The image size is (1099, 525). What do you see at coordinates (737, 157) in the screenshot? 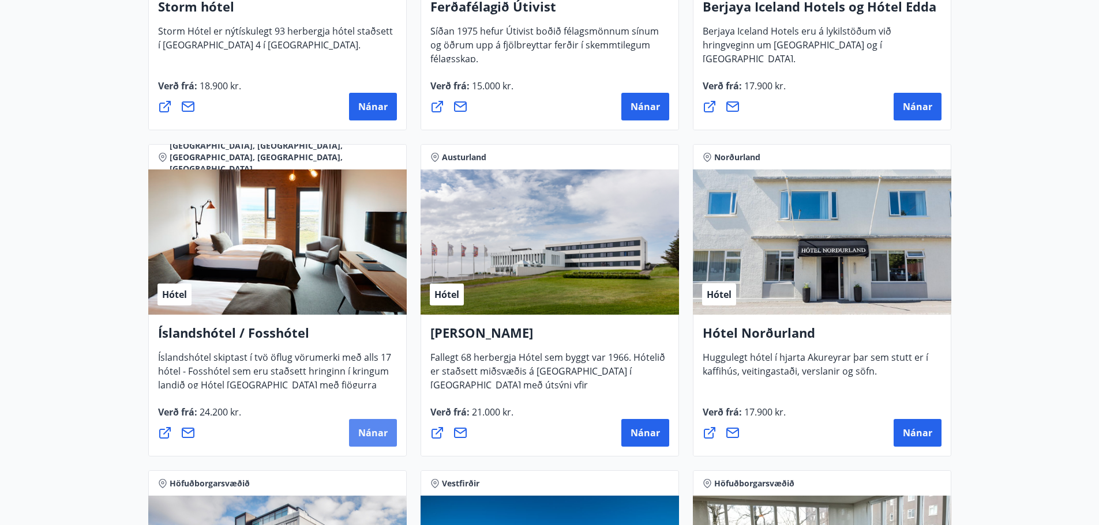
I see `span: Norðurland` at bounding box center [737, 157].